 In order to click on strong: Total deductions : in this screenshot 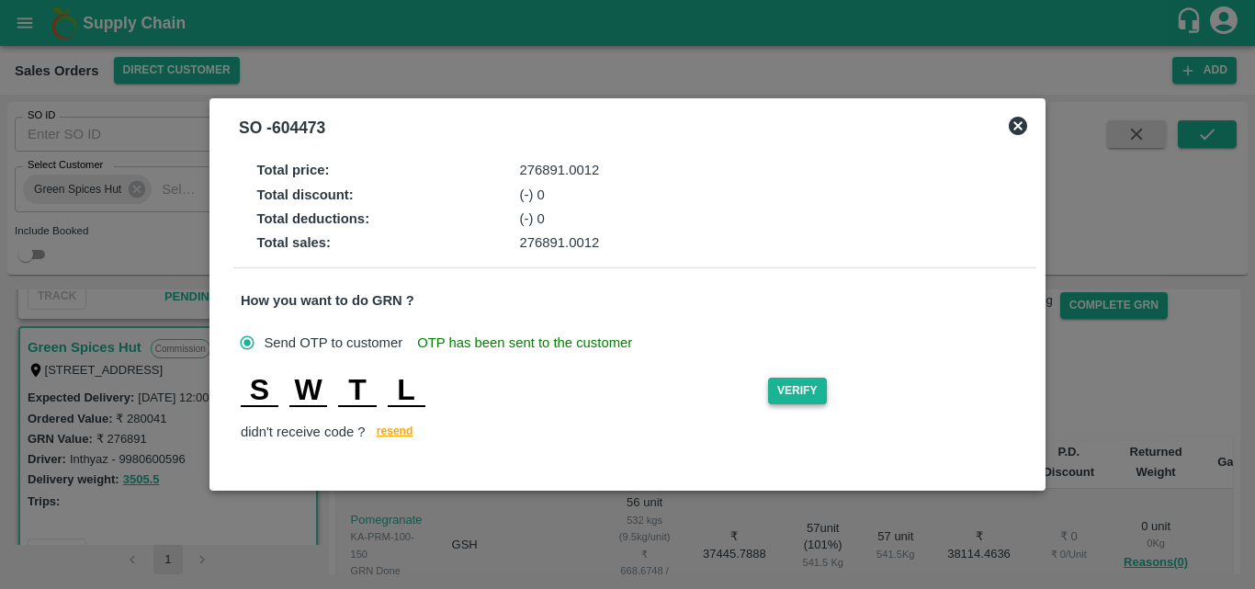, I will do `click(312, 219)`.